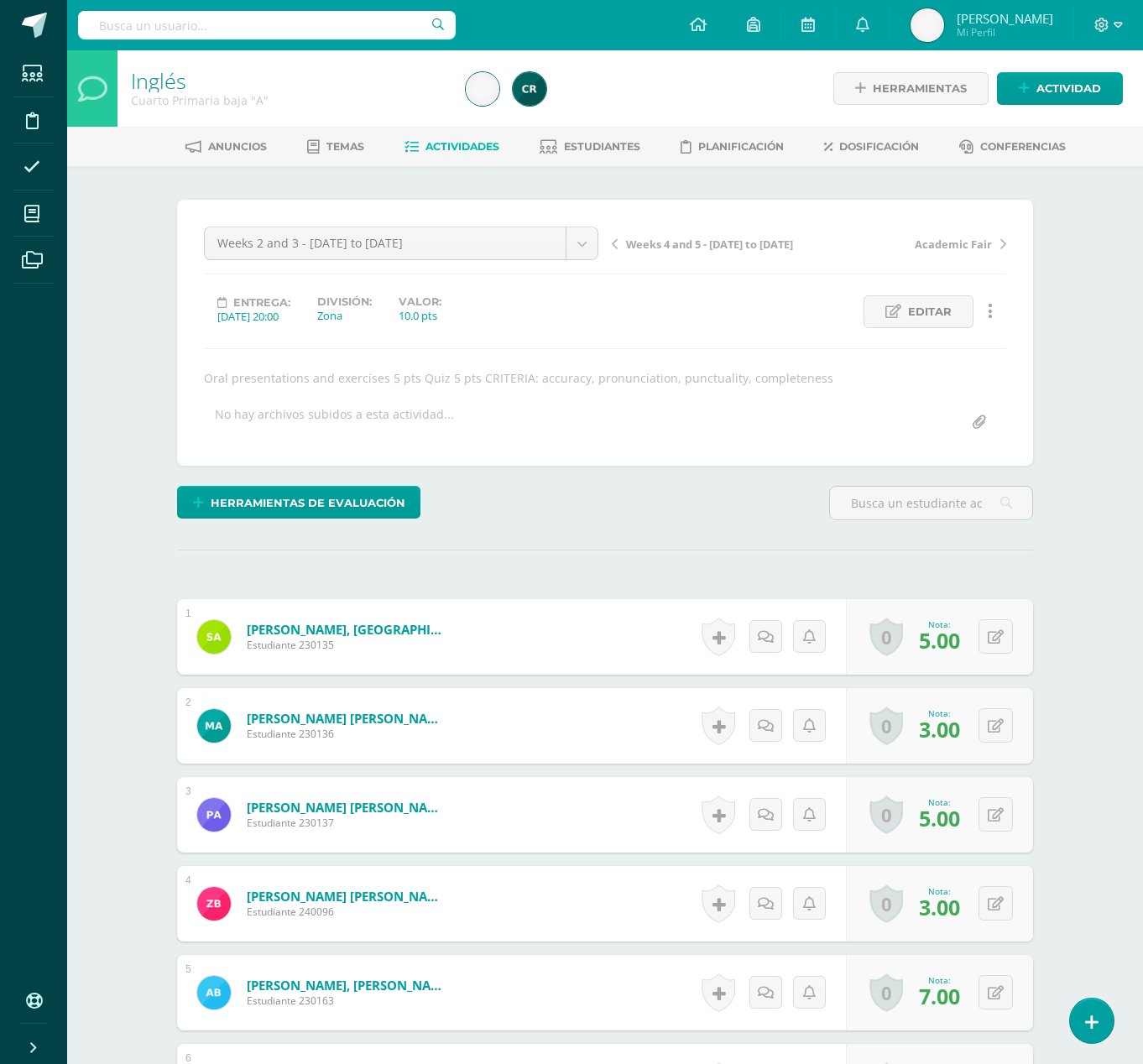 The height and width of the screenshot is (1064, 1143). I want to click on span: Estudiante 230137, so click(348, 822).